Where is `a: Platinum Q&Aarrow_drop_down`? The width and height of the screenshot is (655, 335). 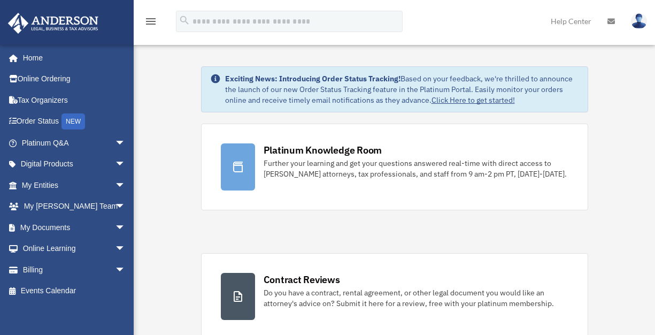 a: Platinum Q&Aarrow_drop_down is located at coordinates (74, 143).